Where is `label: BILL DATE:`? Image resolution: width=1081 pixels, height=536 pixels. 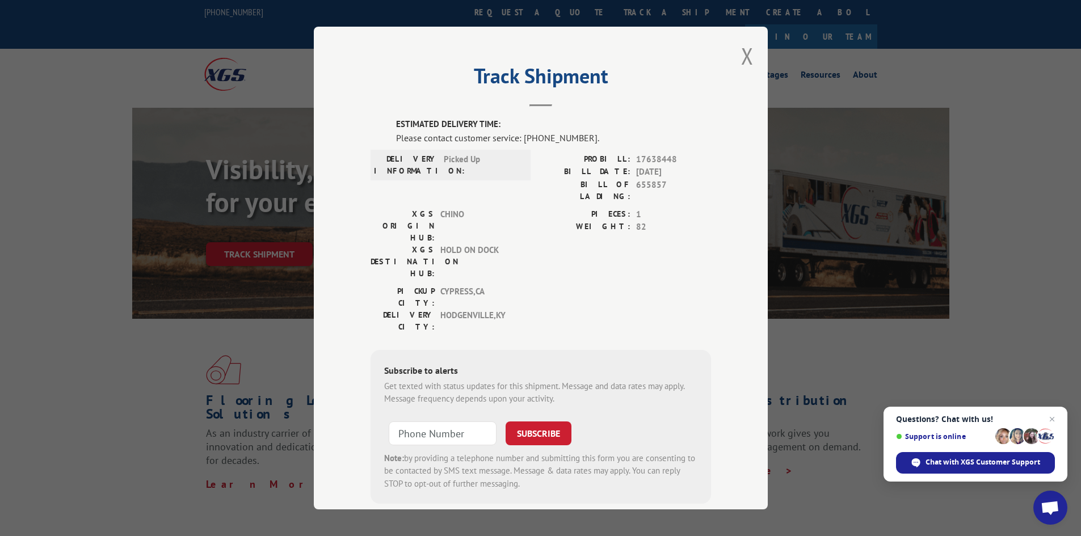 label: BILL DATE: is located at coordinates (585, 172).